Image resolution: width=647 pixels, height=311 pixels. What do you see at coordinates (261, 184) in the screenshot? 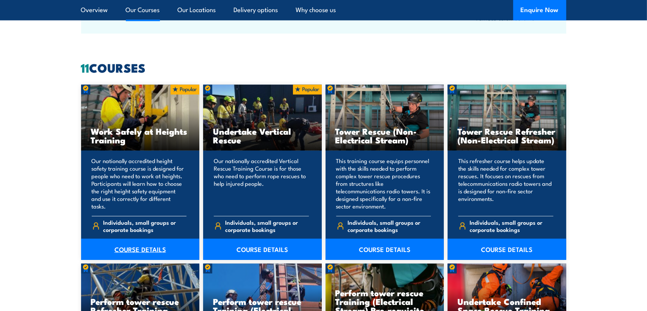
I see `p: Our nationally accredited Vertical Rescue Training Course is for those who need to perform rope r...` at bounding box center [261, 184].